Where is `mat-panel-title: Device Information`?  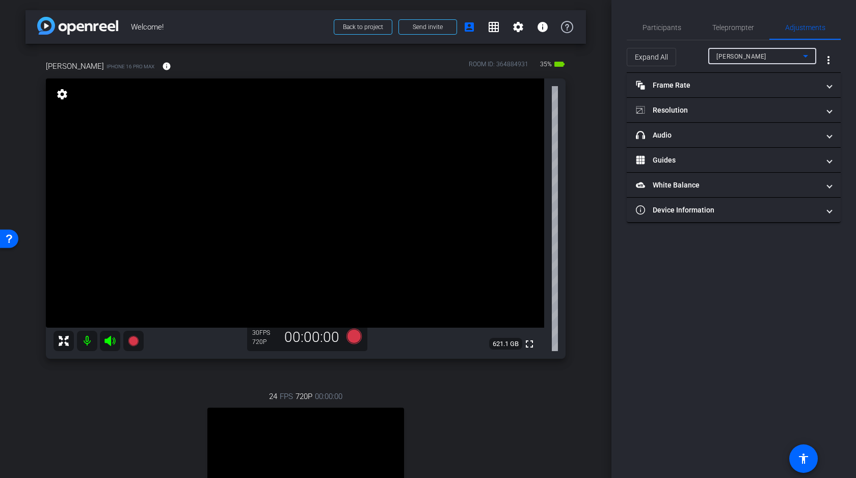
mat-panel-title: Device Information is located at coordinates (728, 210).